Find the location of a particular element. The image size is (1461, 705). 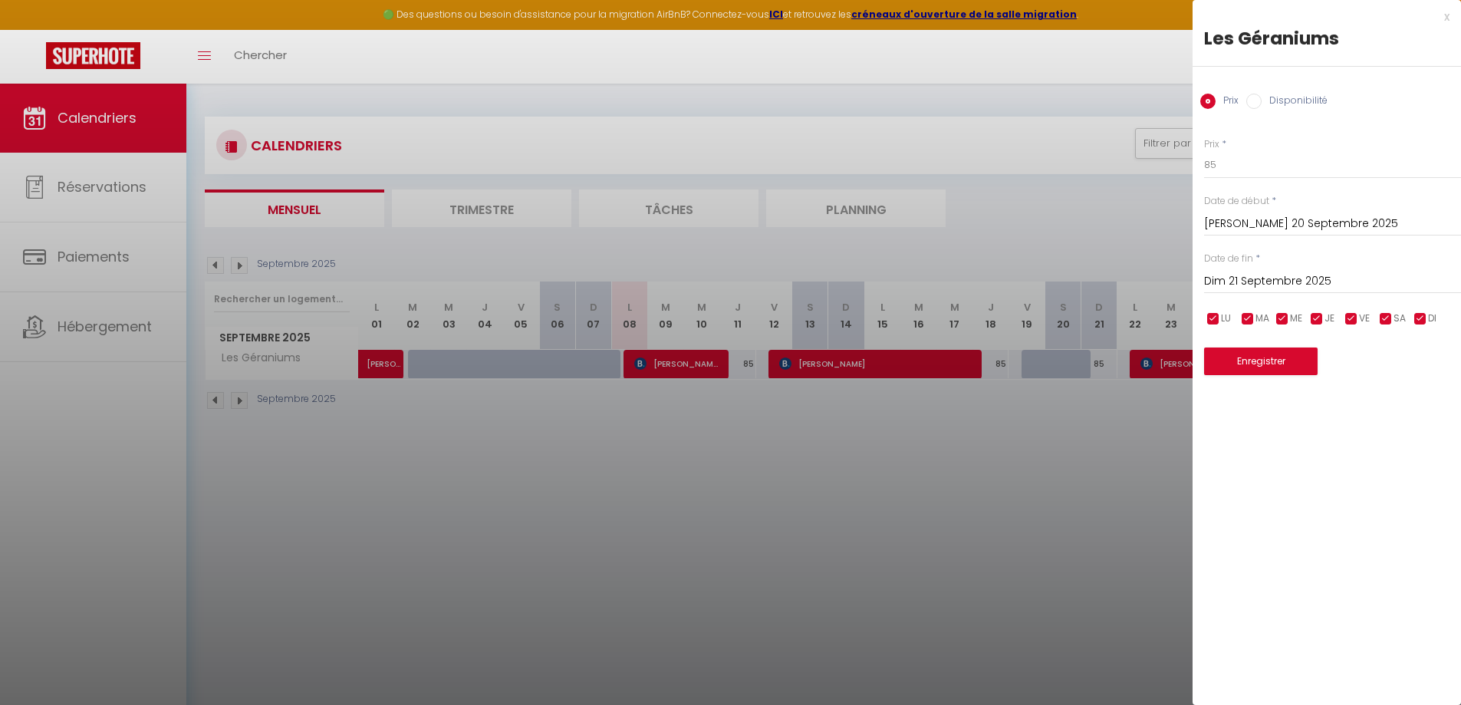

span: LU is located at coordinates (1225, 318).